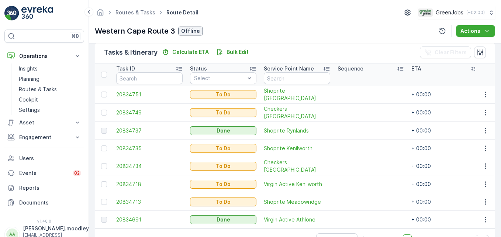 The image size is (501, 237). Describe the element at coordinates (149, 220) in the screenshot. I see `a: 20834691` at that location.